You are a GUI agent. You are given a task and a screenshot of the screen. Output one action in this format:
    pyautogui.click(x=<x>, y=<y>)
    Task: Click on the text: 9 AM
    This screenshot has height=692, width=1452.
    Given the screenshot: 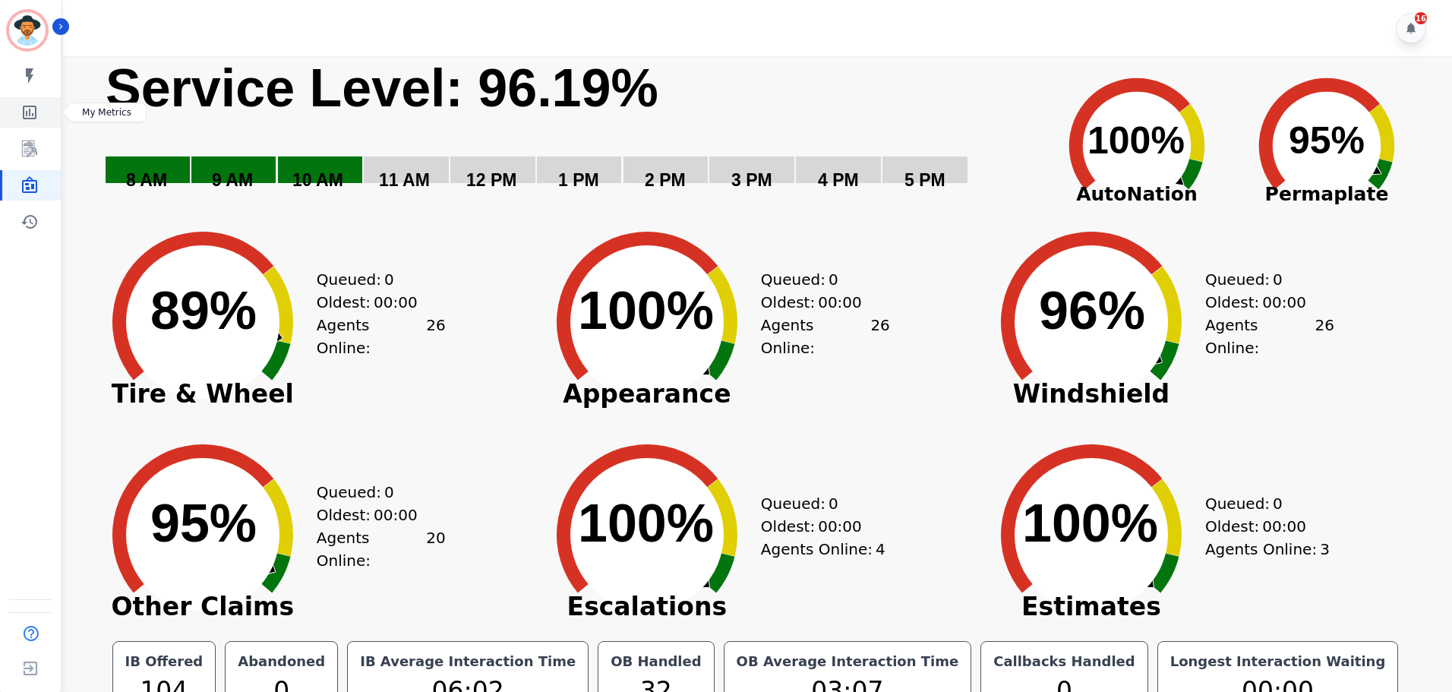 What is the action you would take?
    pyautogui.click(x=232, y=180)
    